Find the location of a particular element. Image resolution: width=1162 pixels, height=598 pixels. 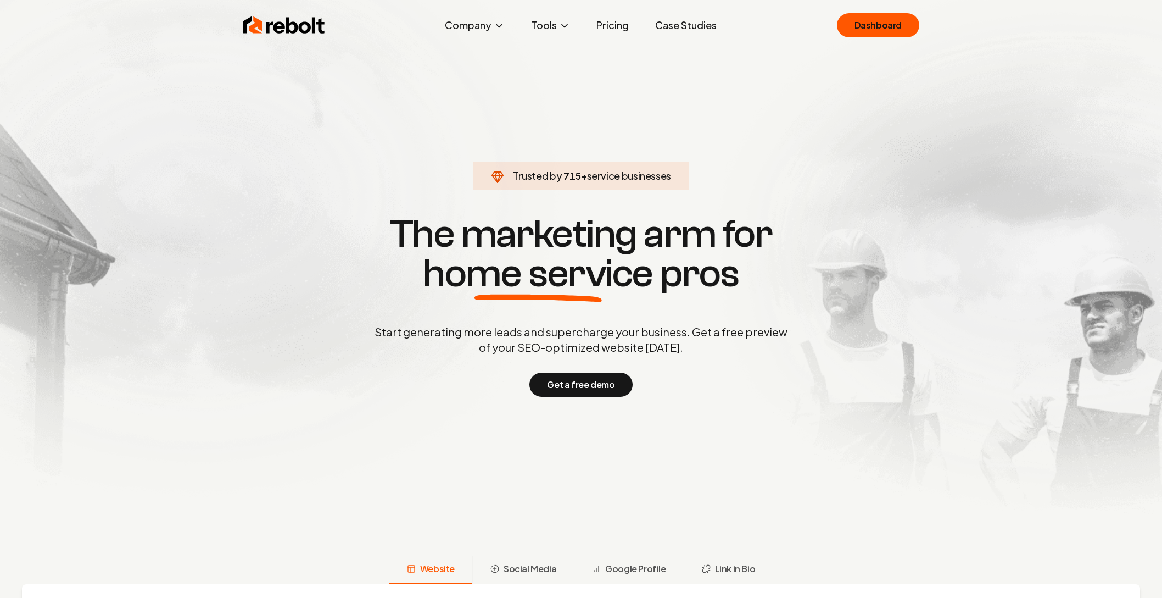

a: Dashboard is located at coordinates (878, 25).